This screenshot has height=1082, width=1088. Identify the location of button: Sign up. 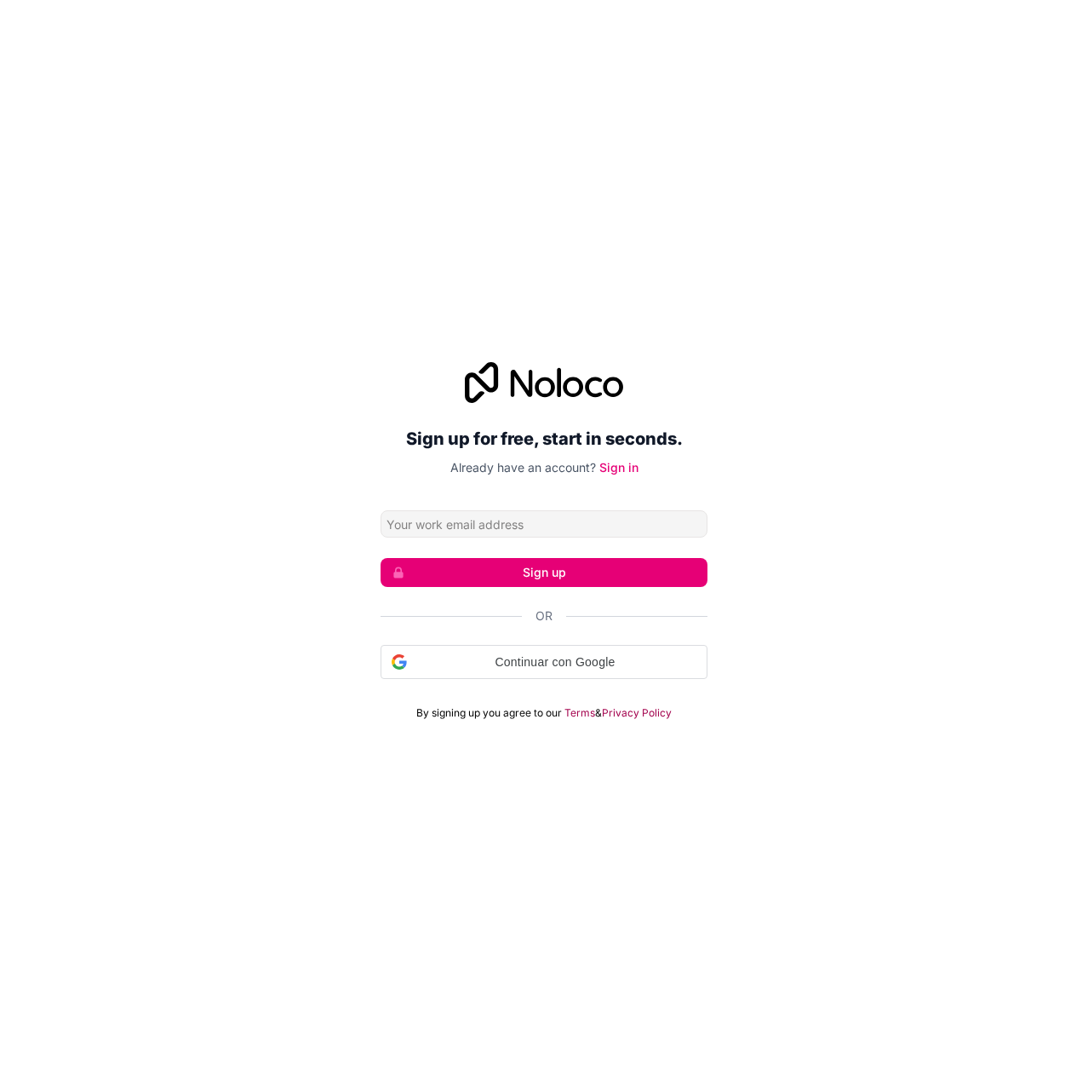
(544, 572).